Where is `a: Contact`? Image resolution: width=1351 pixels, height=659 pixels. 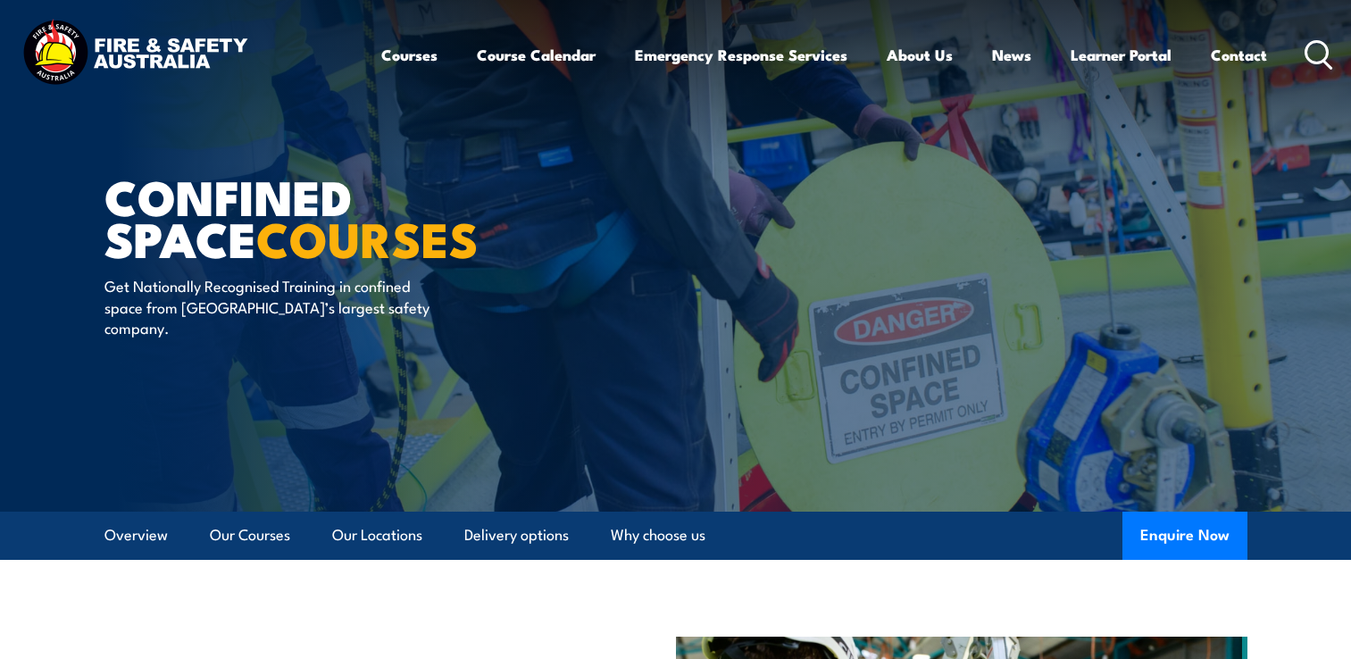
a: Contact is located at coordinates (1238, 54).